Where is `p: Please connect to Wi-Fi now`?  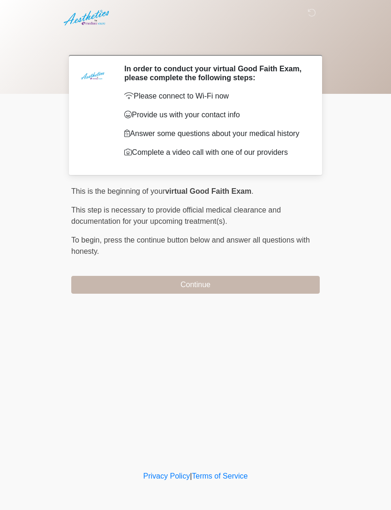
p: Please connect to Wi-Fi now is located at coordinates (215, 96).